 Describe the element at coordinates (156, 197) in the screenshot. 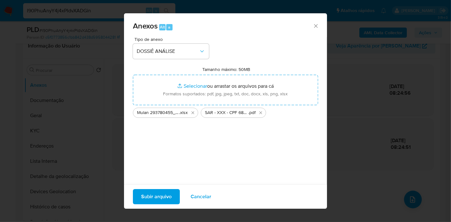

I see `button: Subir arquivo` at that location.